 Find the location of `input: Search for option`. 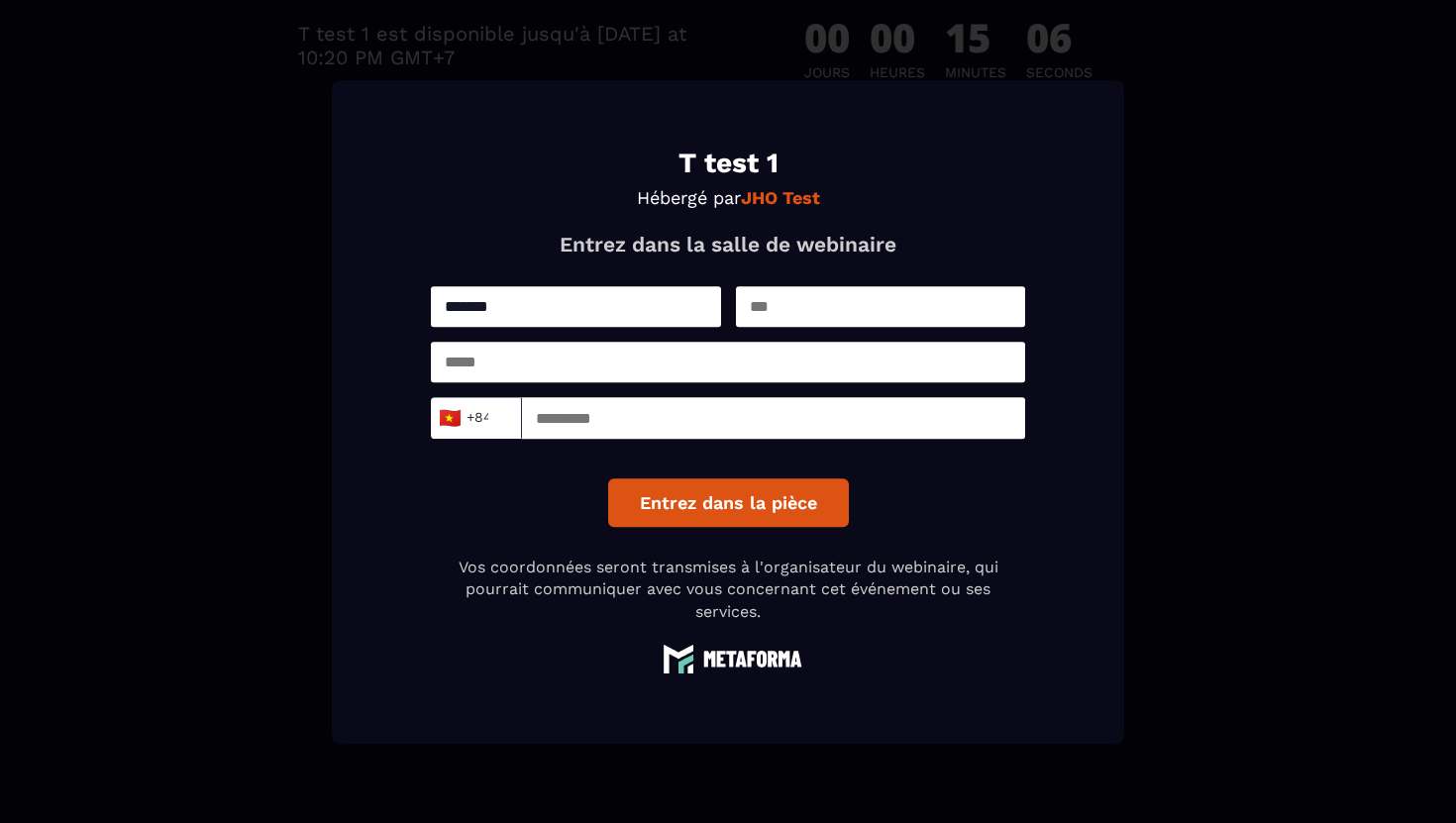

input: Search for option is located at coordinates (497, 418).